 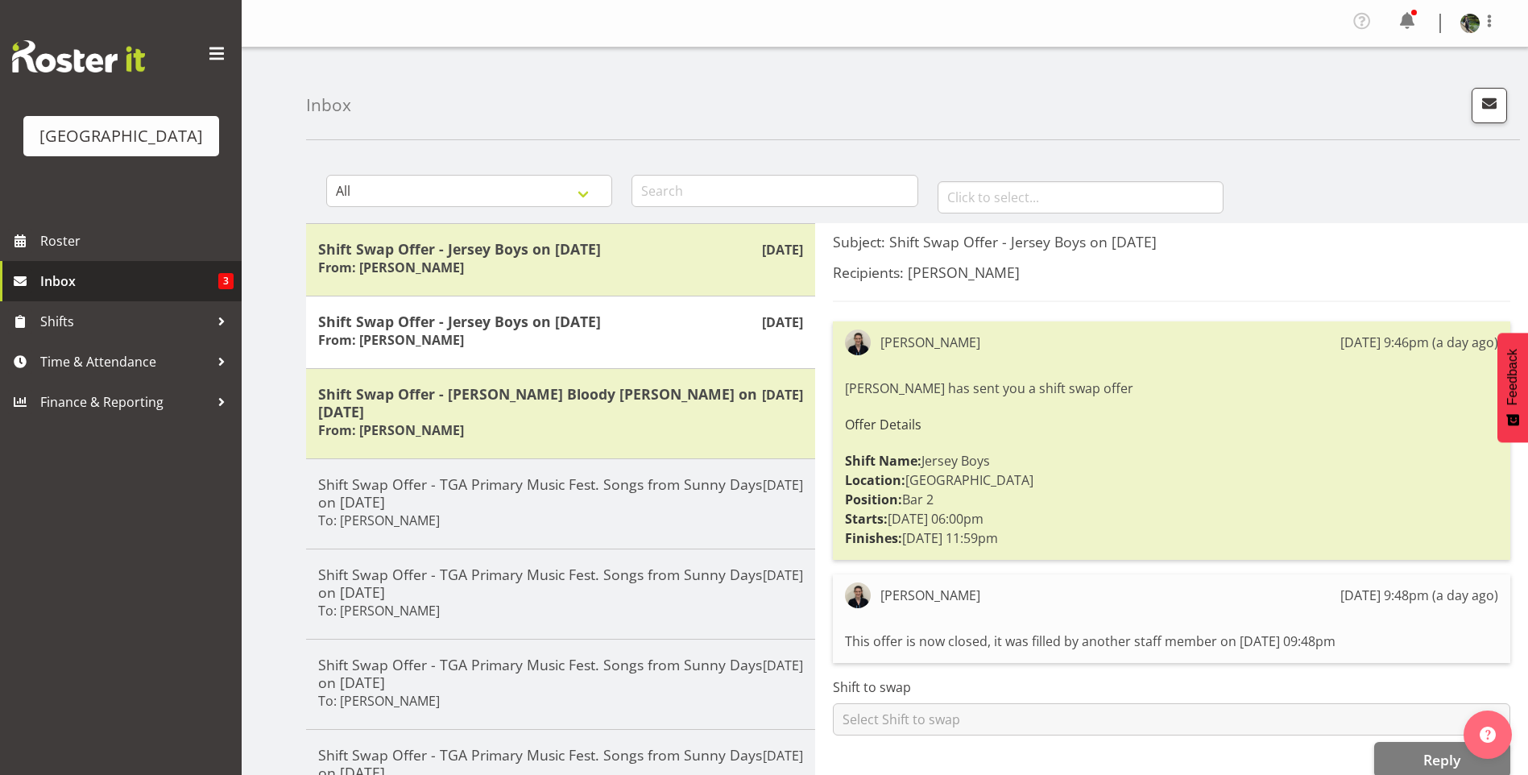 What do you see at coordinates (774, 191) in the screenshot?
I see `input: Search` at bounding box center [774, 191].